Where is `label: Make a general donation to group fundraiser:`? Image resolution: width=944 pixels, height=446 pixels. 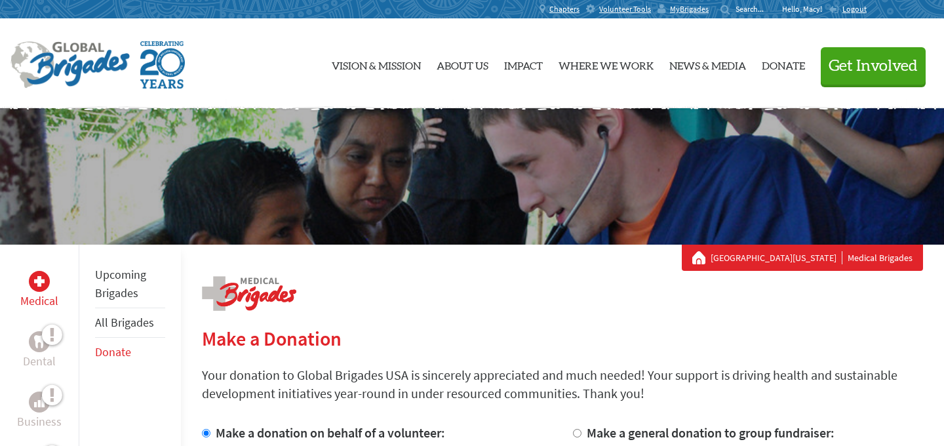 label: Make a general donation to group fundraiser: is located at coordinates (710, 432).